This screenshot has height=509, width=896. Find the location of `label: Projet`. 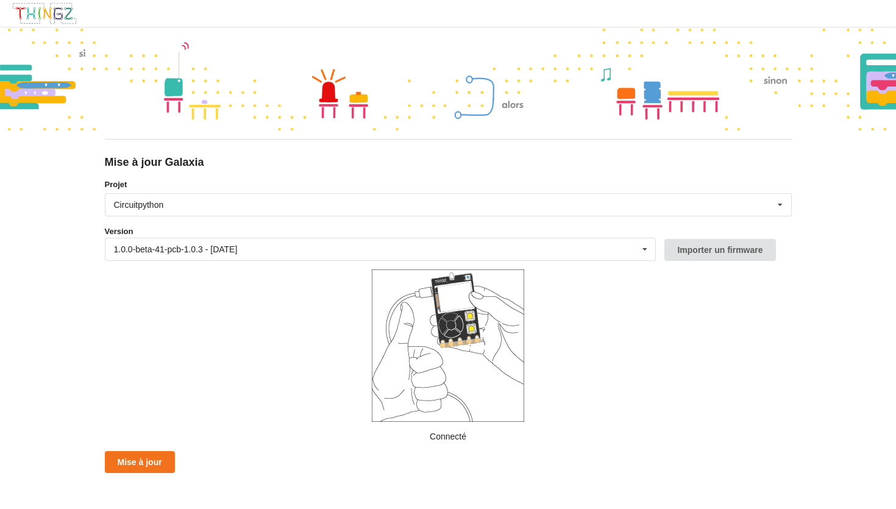

label: Projet is located at coordinates (448, 185).